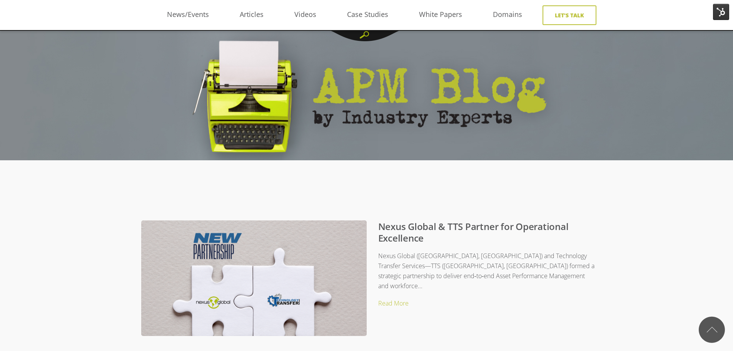  What do you see at coordinates (254, 283) in the screenshot?
I see `img: Nexus Global & TTS Partner for Operational Excellence` at bounding box center [254, 283].